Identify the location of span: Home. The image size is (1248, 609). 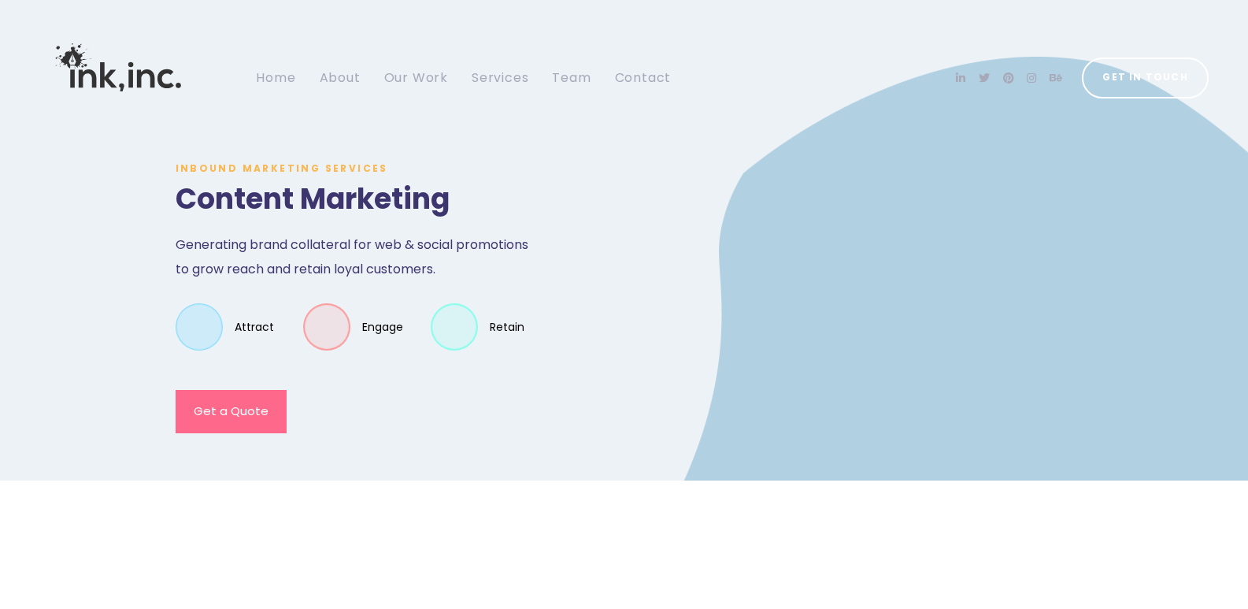
(276, 77).